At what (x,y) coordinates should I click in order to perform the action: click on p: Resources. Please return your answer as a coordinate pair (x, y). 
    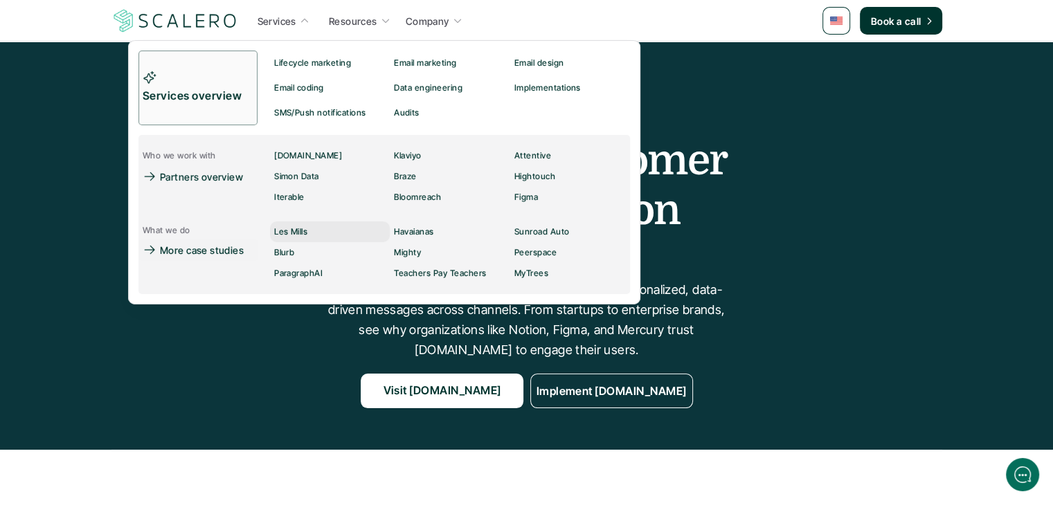
    Looking at the image, I should click on (353, 21).